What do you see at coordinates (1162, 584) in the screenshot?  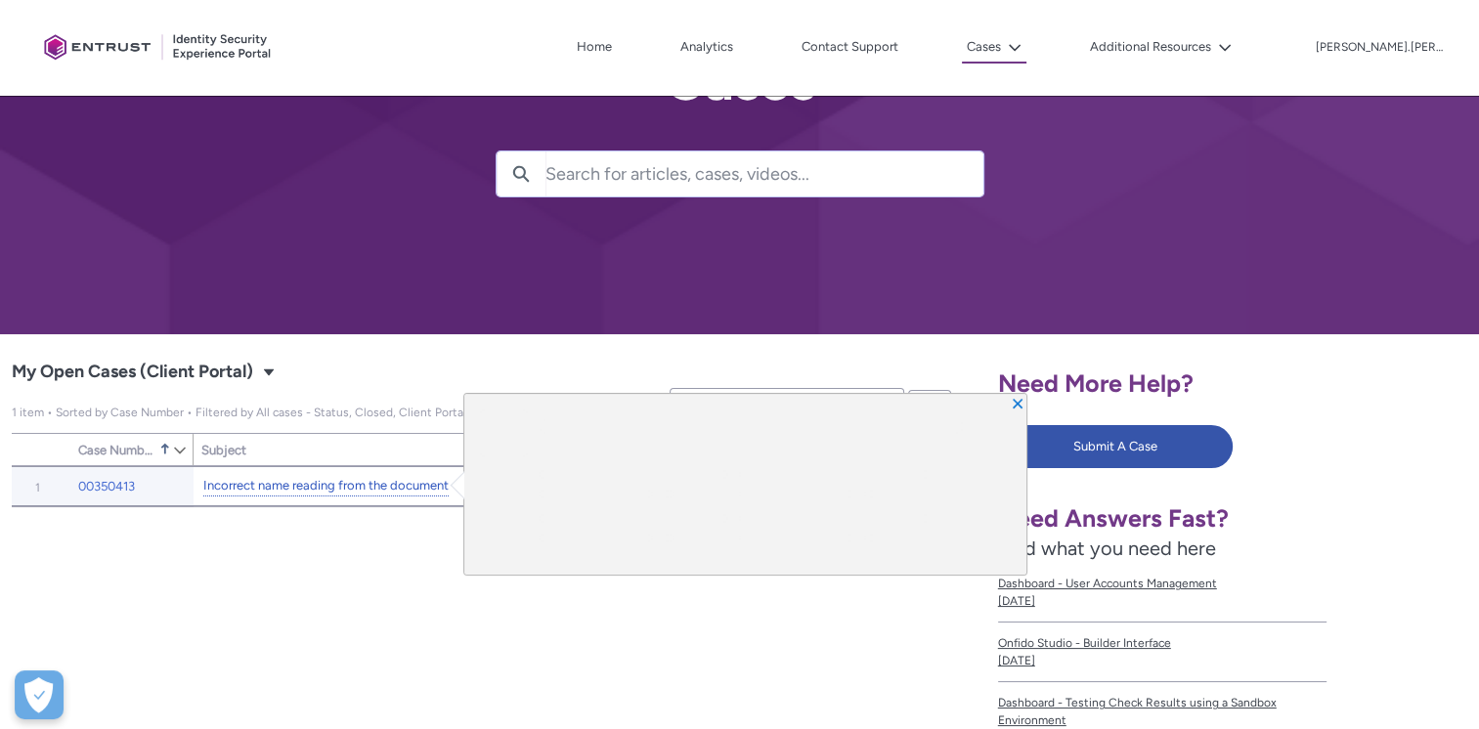 I see `span: Dashboard - User Accounts Management` at bounding box center [1162, 584].